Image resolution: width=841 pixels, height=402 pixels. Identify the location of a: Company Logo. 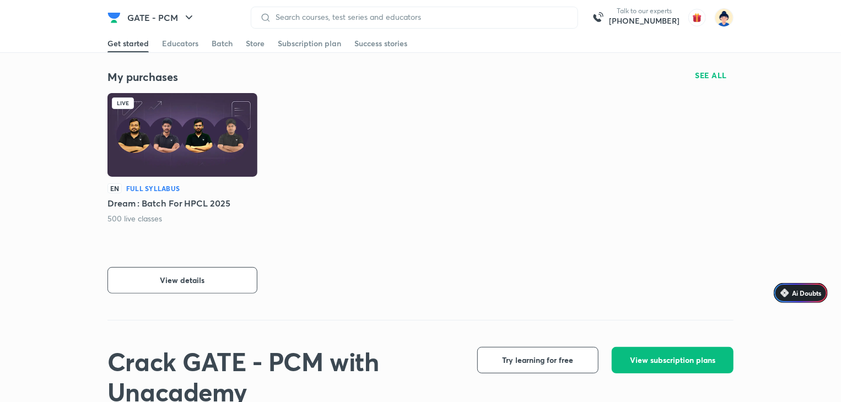
(114, 18).